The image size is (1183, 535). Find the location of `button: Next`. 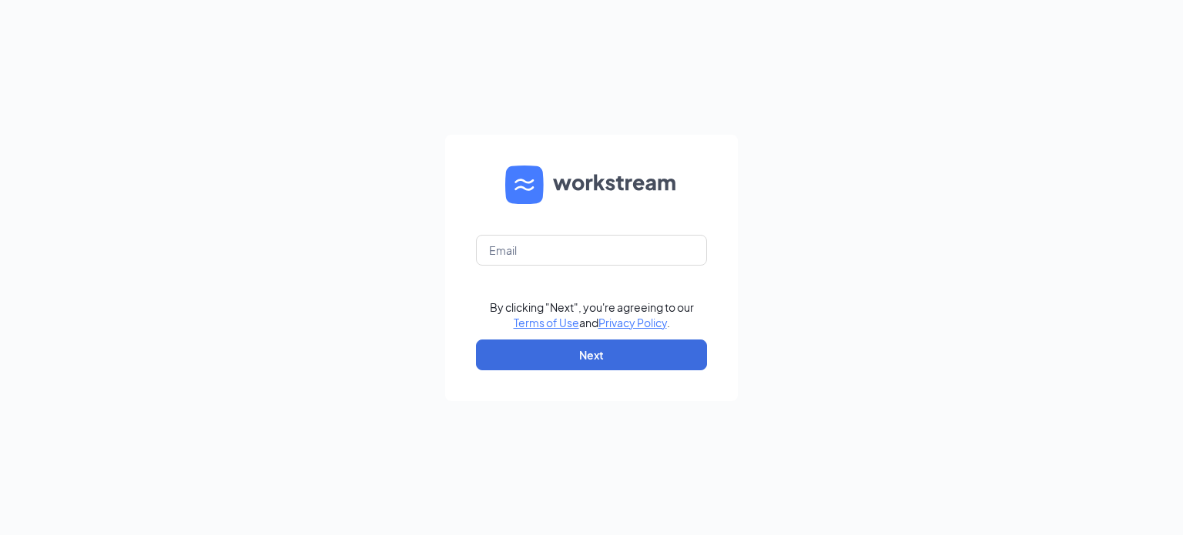

button: Next is located at coordinates (592, 355).